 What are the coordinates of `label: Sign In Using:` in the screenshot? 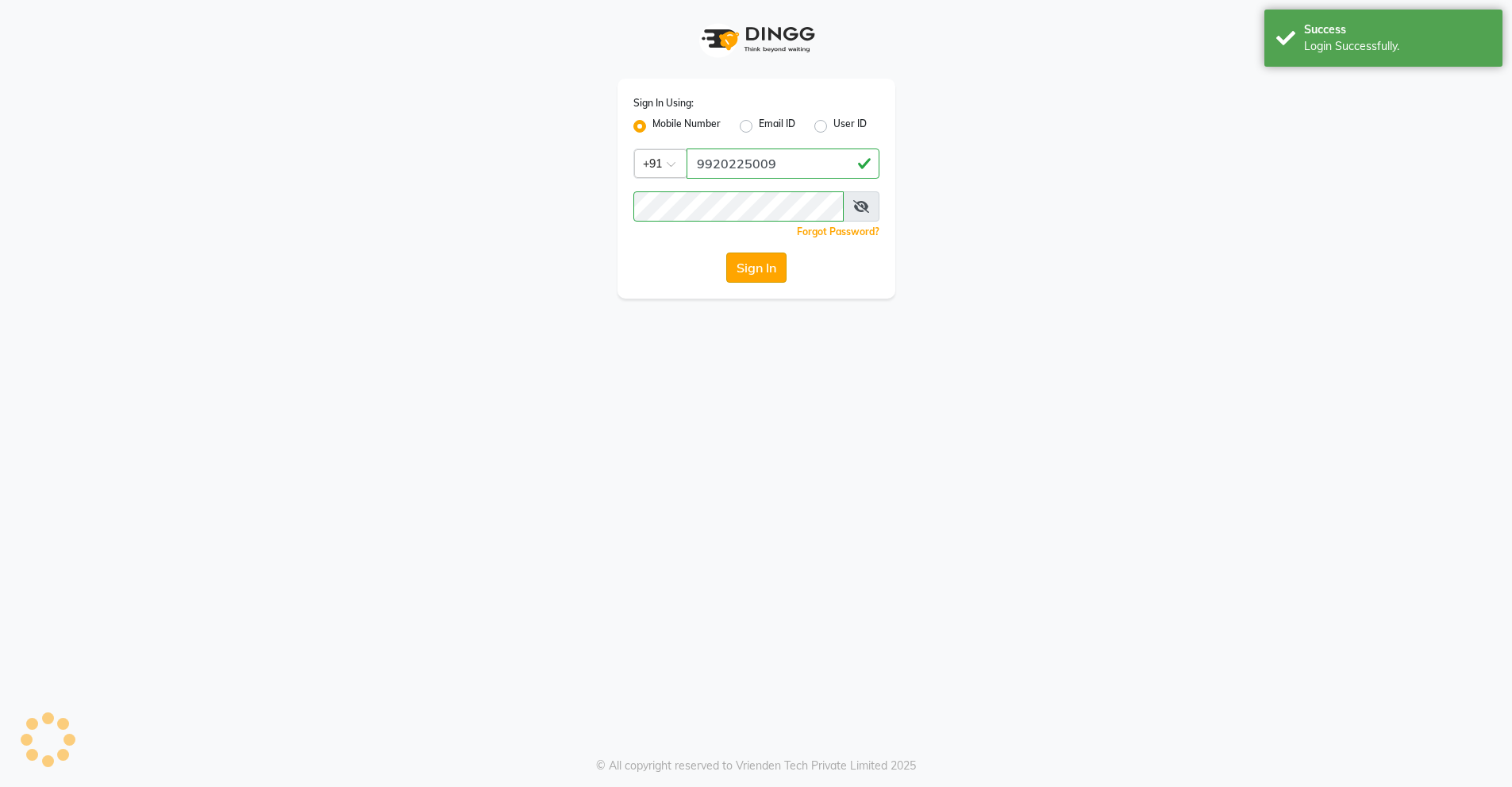 It's located at (663, 103).